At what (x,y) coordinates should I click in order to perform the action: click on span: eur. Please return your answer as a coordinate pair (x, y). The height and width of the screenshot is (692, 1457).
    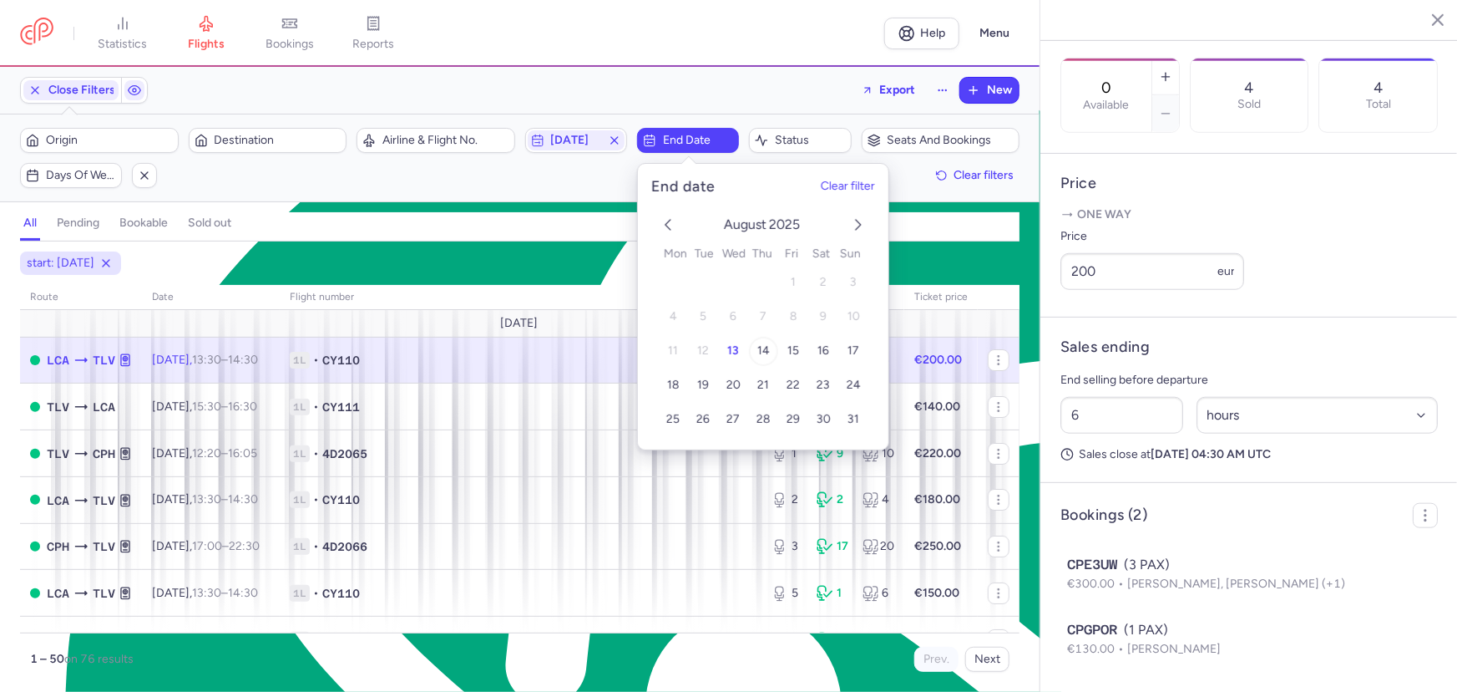
    Looking at the image, I should click on (1226, 271).